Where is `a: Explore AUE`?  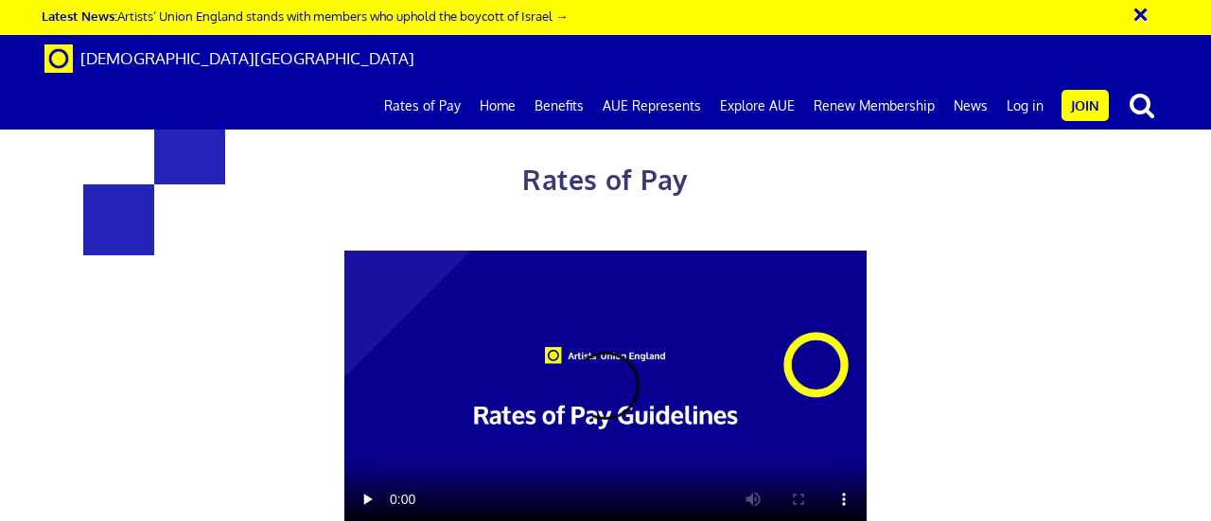
a: Explore AUE is located at coordinates (757, 106).